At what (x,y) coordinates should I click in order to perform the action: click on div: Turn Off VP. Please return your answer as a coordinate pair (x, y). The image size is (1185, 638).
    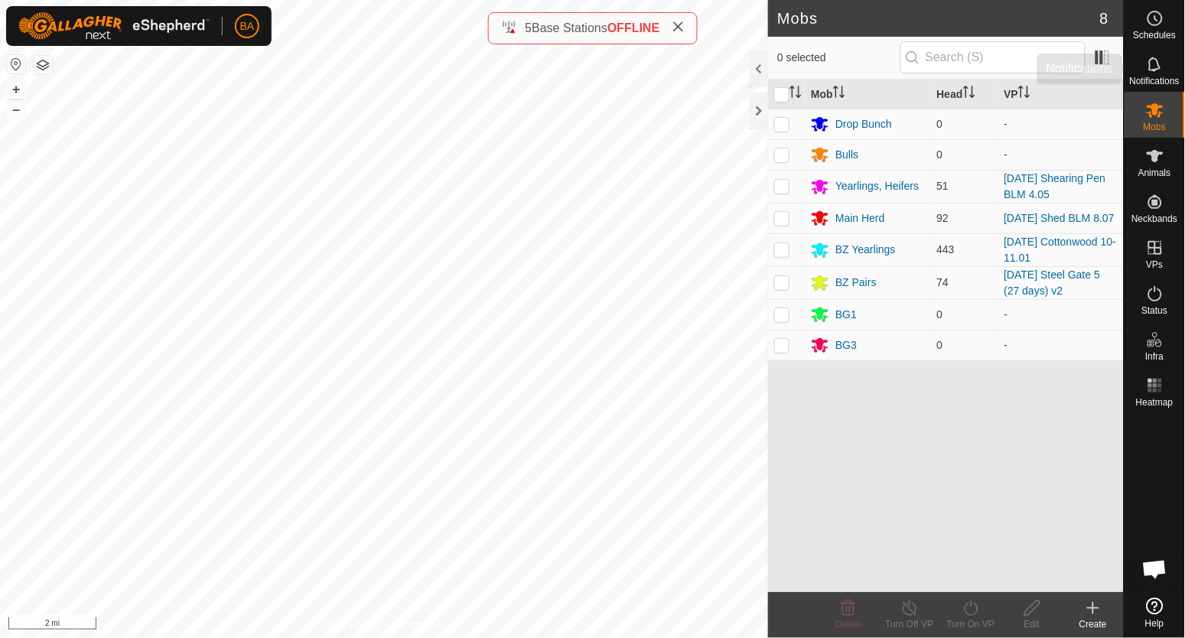
    Looking at the image, I should click on (909, 624).